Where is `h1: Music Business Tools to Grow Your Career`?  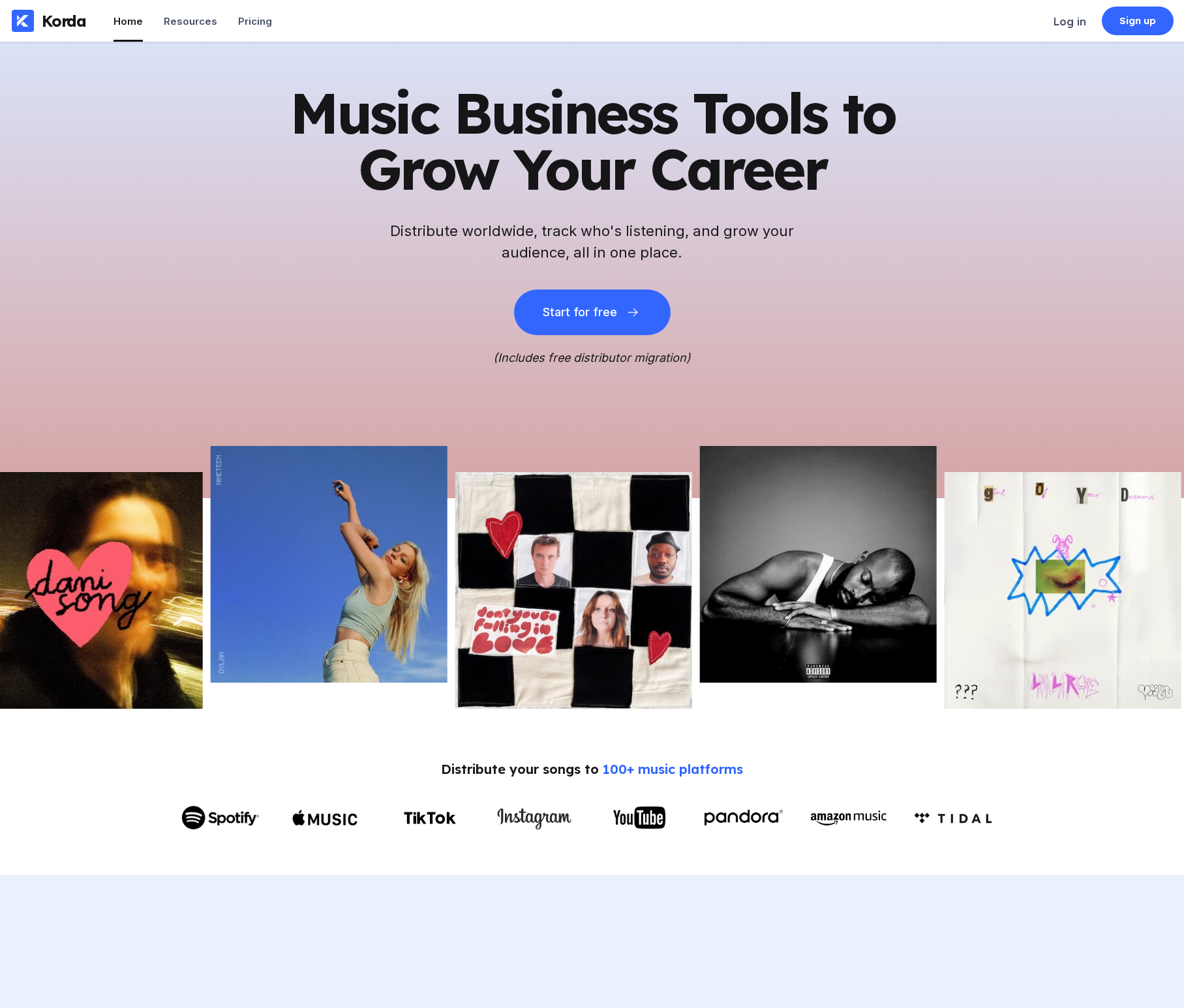
h1: Music Business Tools to Grow Your Career is located at coordinates (592, 141).